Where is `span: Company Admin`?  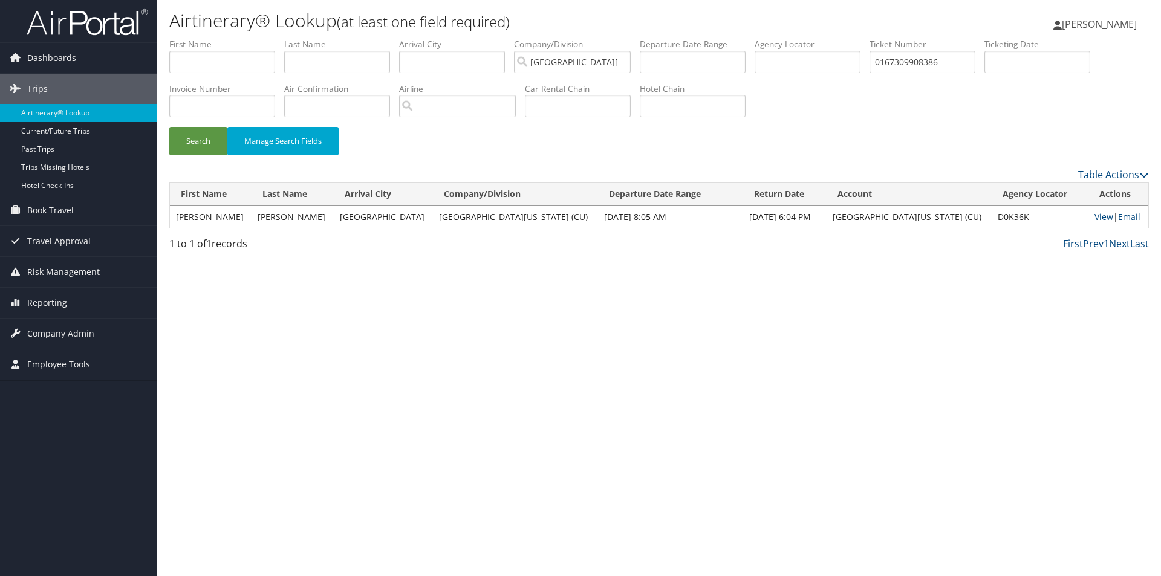
span: Company Admin is located at coordinates (60, 334).